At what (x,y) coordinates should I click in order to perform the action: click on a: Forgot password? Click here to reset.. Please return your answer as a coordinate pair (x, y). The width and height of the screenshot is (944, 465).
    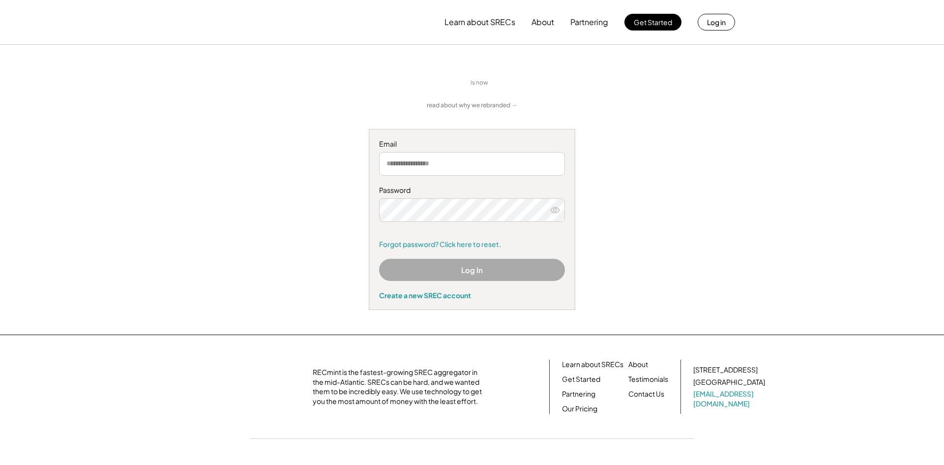
    Looking at the image, I should click on (472, 244).